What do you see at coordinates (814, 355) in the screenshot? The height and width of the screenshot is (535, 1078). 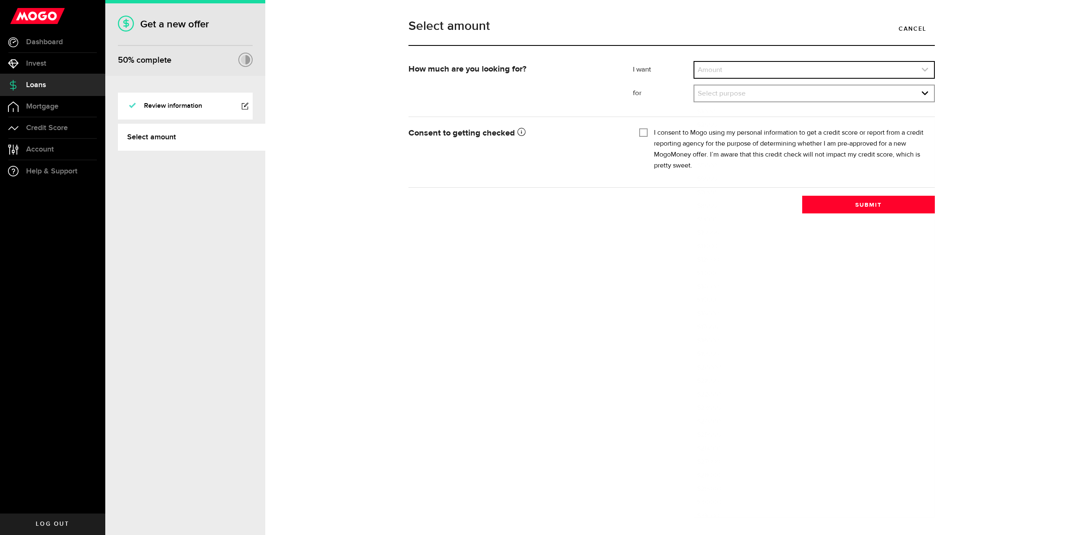 I see `li: $19000` at bounding box center [814, 355].